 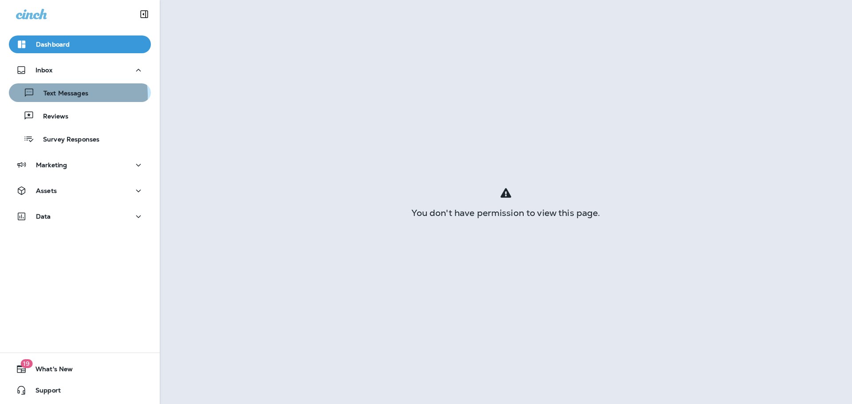 What do you see at coordinates (80, 391) in the screenshot?
I see `button: Support` at bounding box center [80, 391].